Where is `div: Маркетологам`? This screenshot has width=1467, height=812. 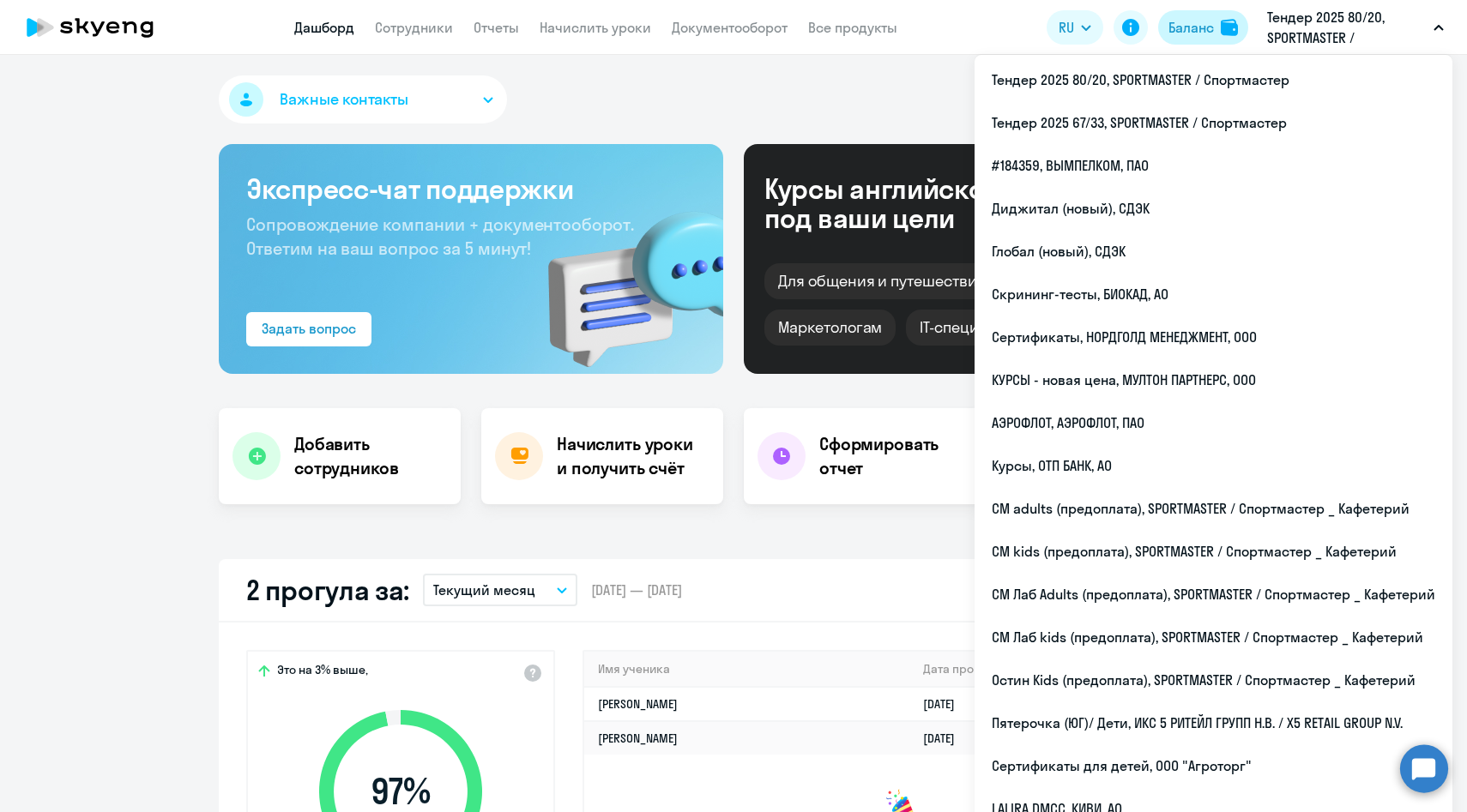
div: Маркетологам is located at coordinates (829, 328).